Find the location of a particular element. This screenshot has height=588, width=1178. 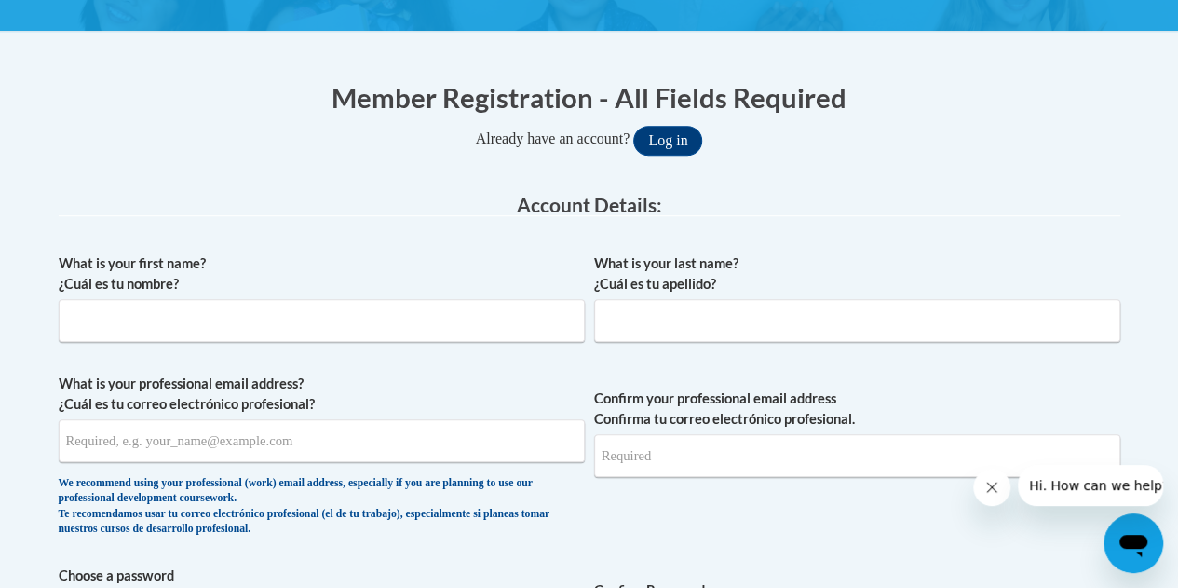

label: What is your first name? ¿Cuál es tu nombre? is located at coordinates (321, 274).